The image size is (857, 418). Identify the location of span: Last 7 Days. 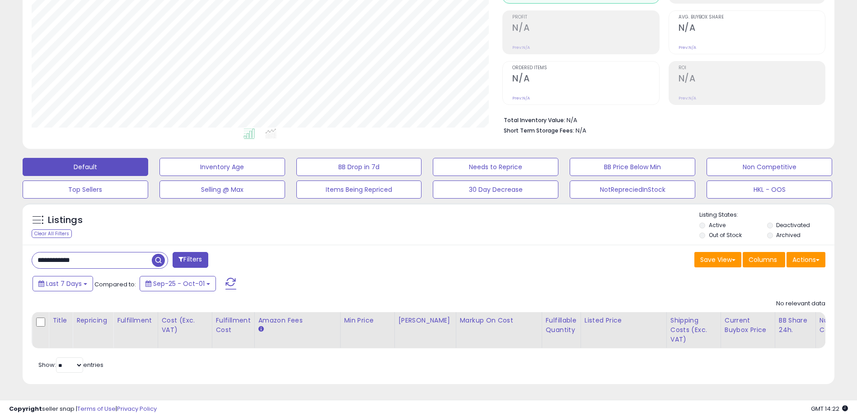
(64, 283).